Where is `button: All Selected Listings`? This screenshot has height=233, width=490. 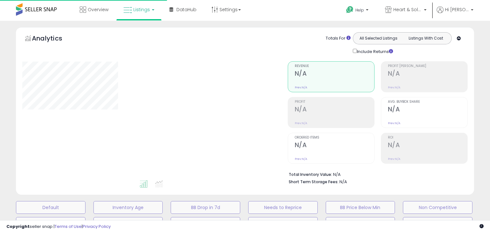
button: All Selected Listings is located at coordinates (379, 38).